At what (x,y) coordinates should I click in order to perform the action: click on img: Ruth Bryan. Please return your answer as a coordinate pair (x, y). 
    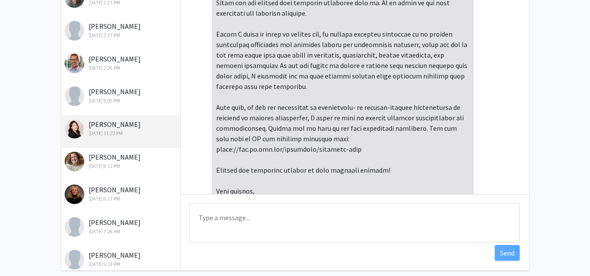
    Looking at the image, I should click on (74, 161).